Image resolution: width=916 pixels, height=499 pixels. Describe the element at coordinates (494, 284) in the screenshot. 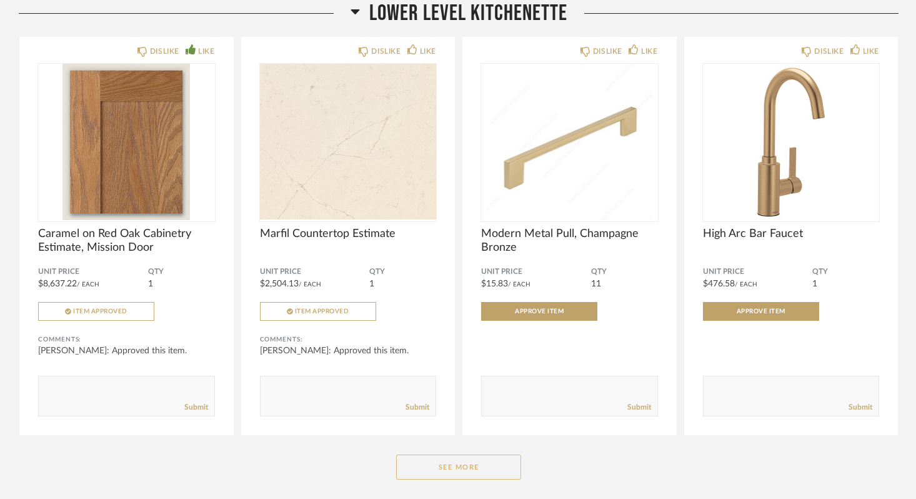

I see `span: $15.83` at that location.